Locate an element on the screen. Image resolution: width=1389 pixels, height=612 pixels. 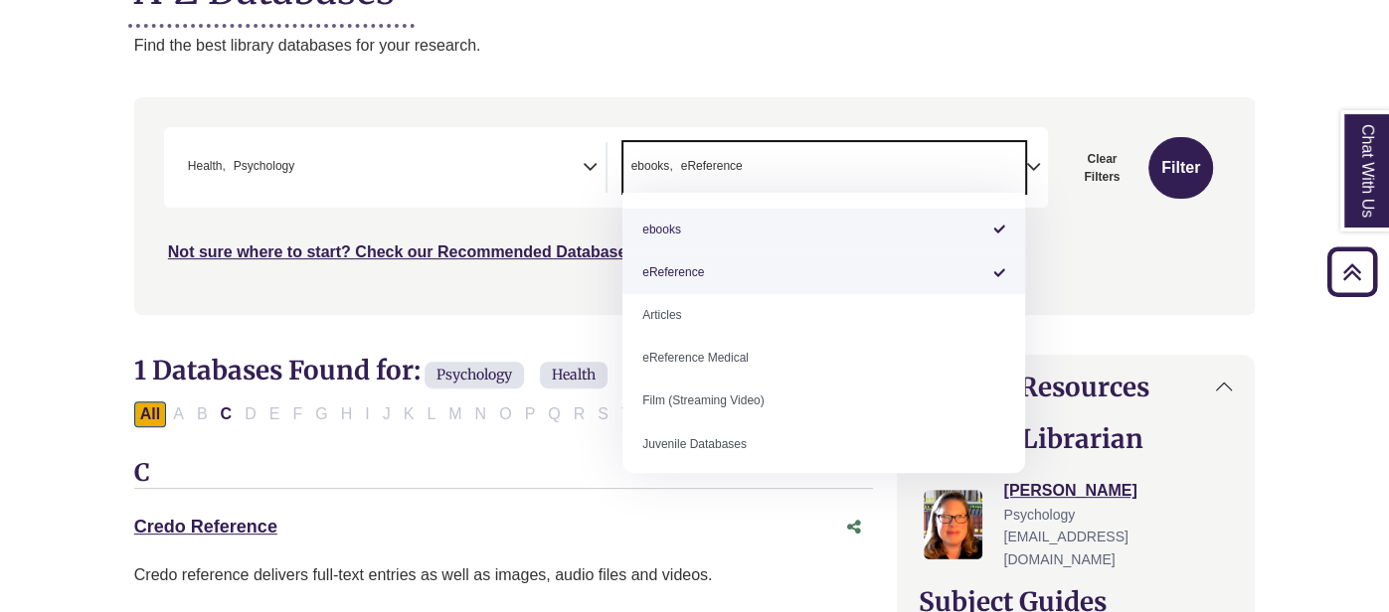
div: Alpha-list to filter by first letter of database name is located at coordinates (470, 413).